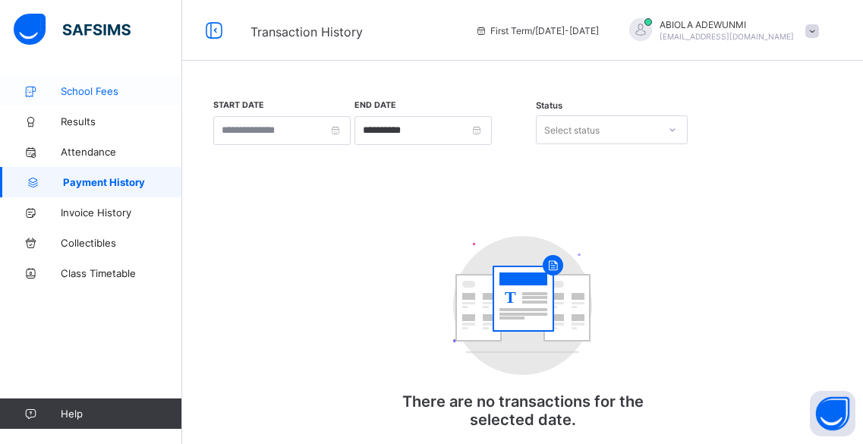  What do you see at coordinates (121, 91) in the screenshot?
I see `span: School Fees` at bounding box center [121, 91].